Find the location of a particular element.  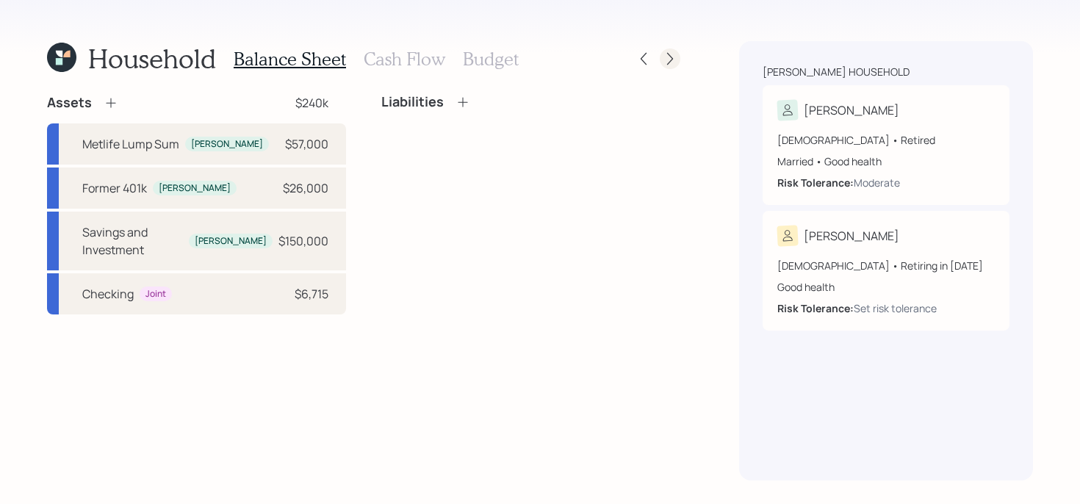

div: Savings and Investment is located at coordinates (132, 241).